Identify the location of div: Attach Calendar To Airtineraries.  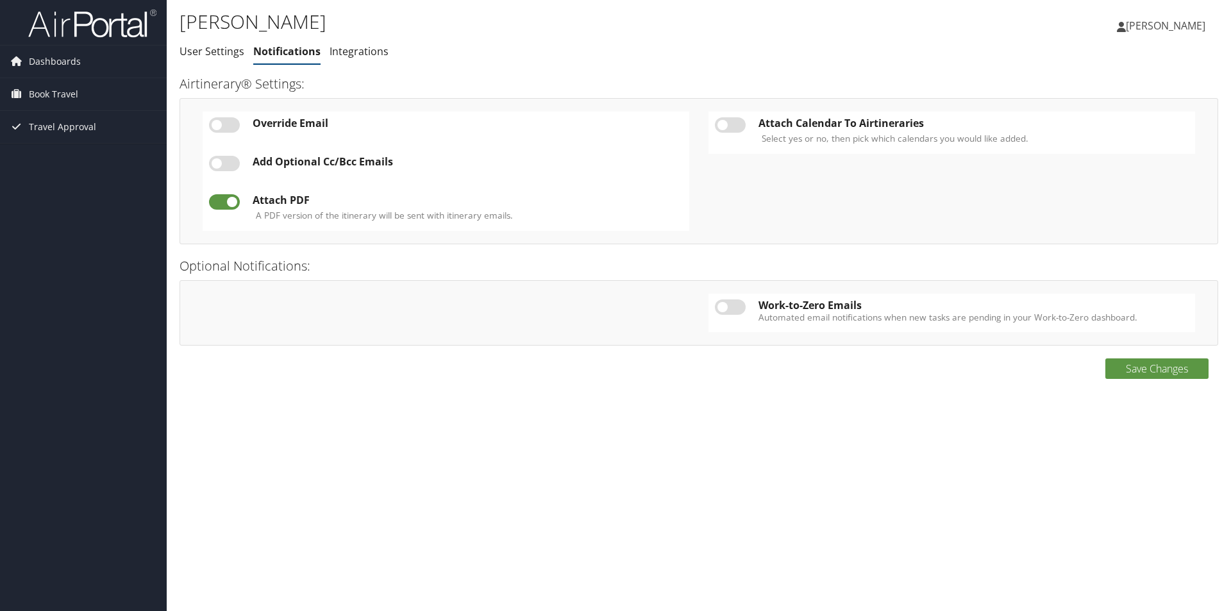
(974, 123).